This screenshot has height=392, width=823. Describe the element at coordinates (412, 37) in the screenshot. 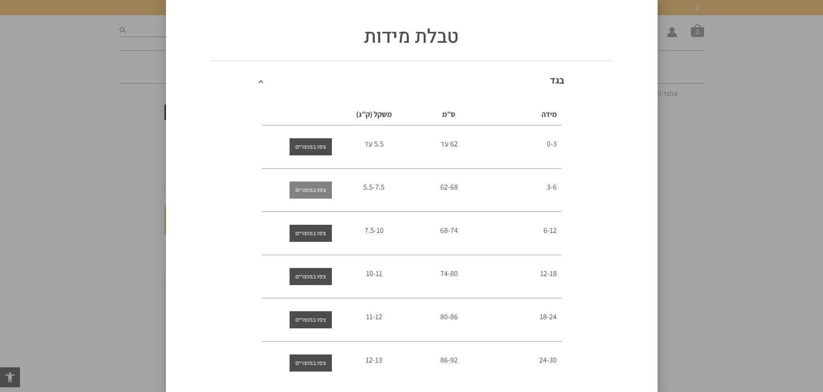

I see `h1: טבלת מידות` at that location.